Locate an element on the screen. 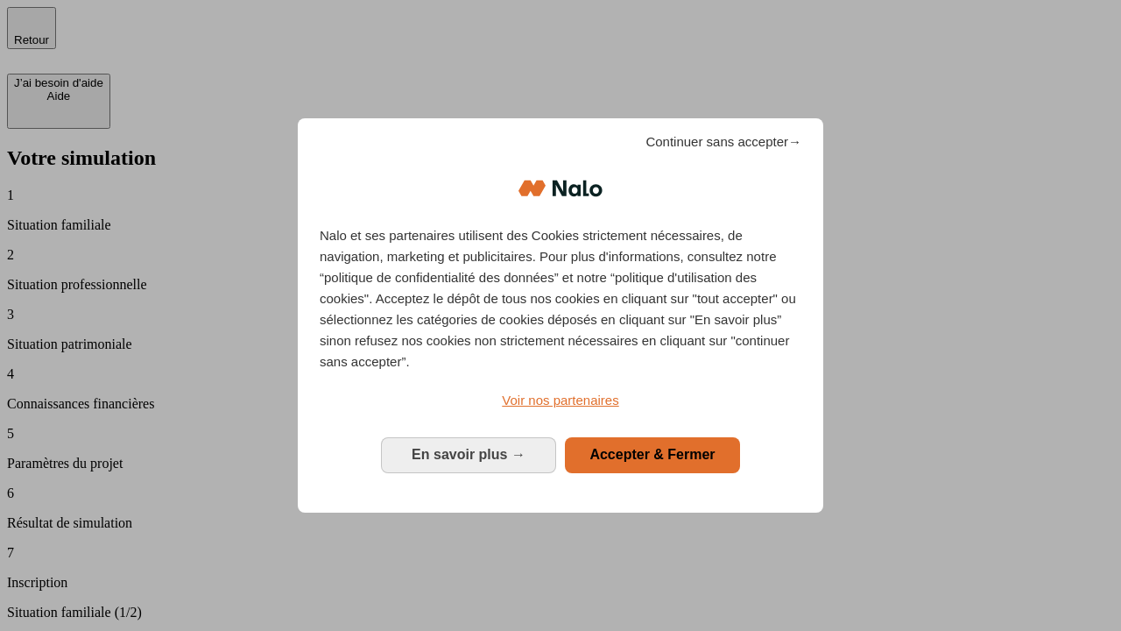 Image resolution: width=1121 pixels, height=631 pixels. p: Nalo et ses partenaires utilisent des Cookies strictement nécessaires, de navigation, marketing e... is located at coordinates (561, 299).